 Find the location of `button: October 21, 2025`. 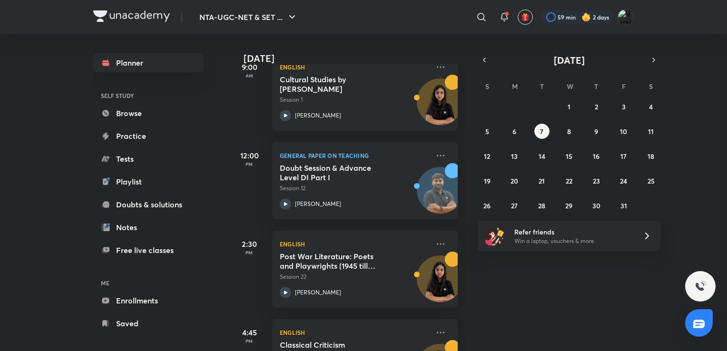

button: October 21, 2025 is located at coordinates (542, 181).